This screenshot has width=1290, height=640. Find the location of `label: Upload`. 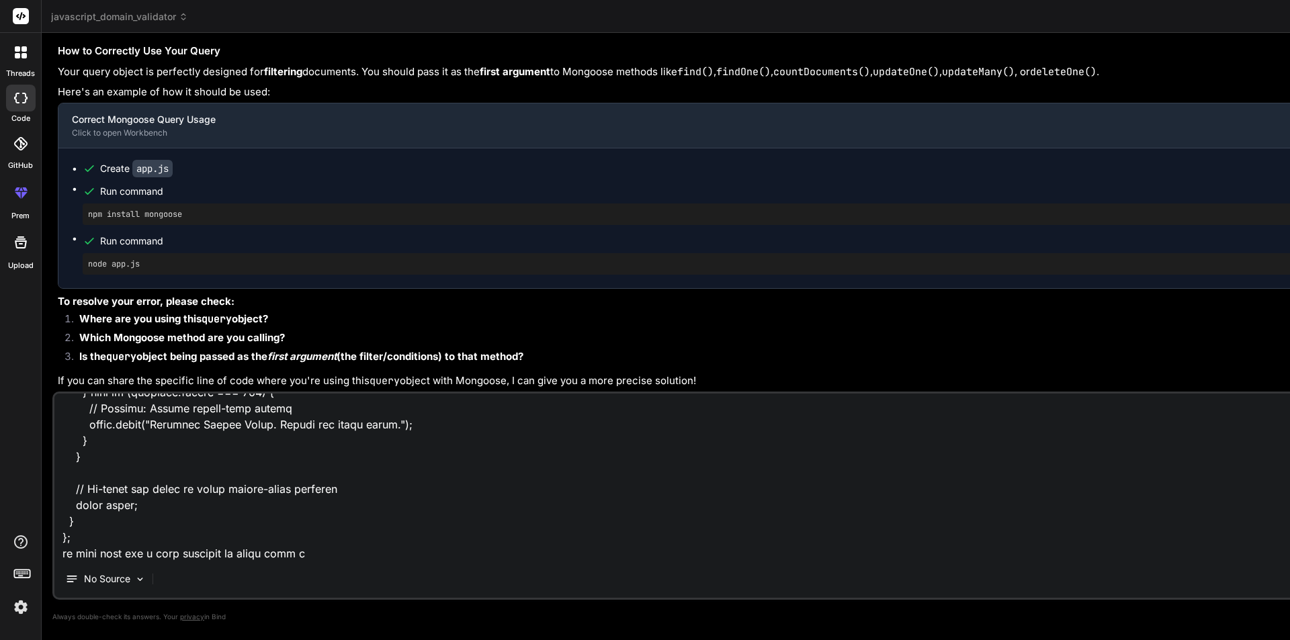

label: Upload is located at coordinates (21, 265).